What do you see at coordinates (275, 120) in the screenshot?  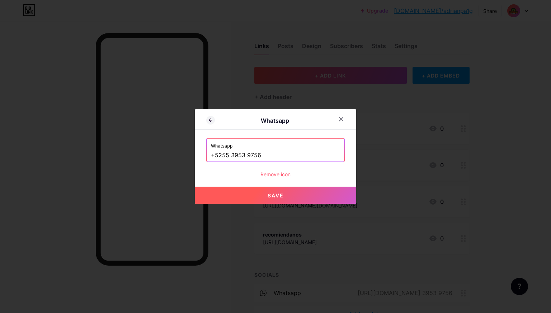 I see `div: Whatsapp` at bounding box center [275, 120].